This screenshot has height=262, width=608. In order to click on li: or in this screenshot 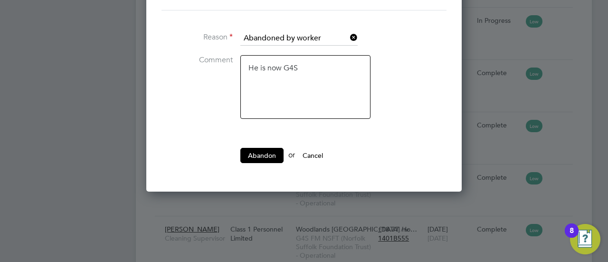, I will do `click(304, 160)`.